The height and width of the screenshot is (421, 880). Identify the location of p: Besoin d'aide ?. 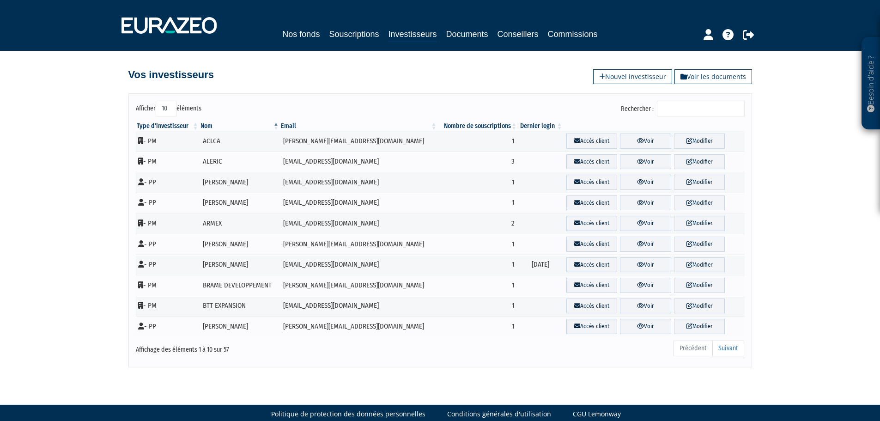
(871, 84).